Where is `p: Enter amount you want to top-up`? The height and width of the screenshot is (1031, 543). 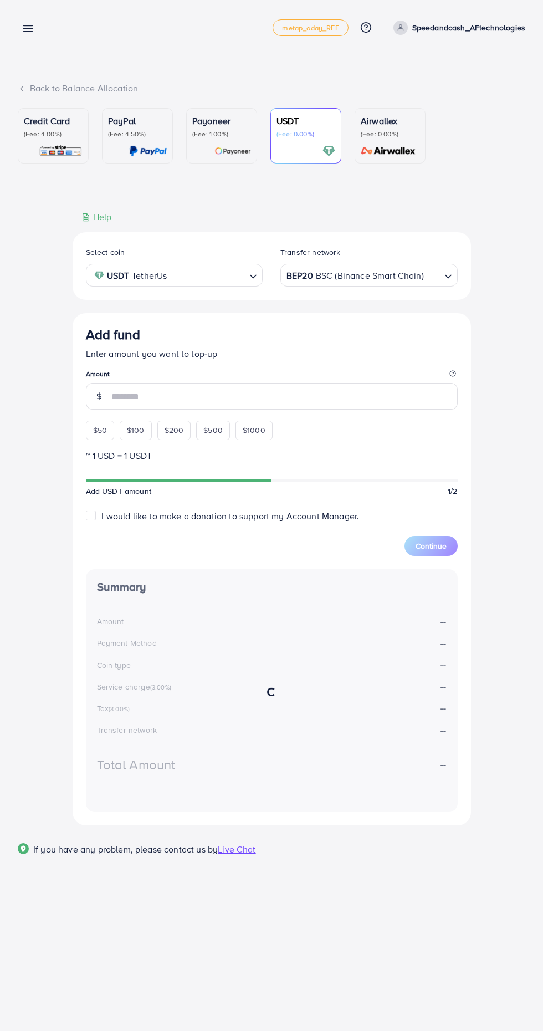 p: Enter amount you want to top-up is located at coordinates (271, 353).